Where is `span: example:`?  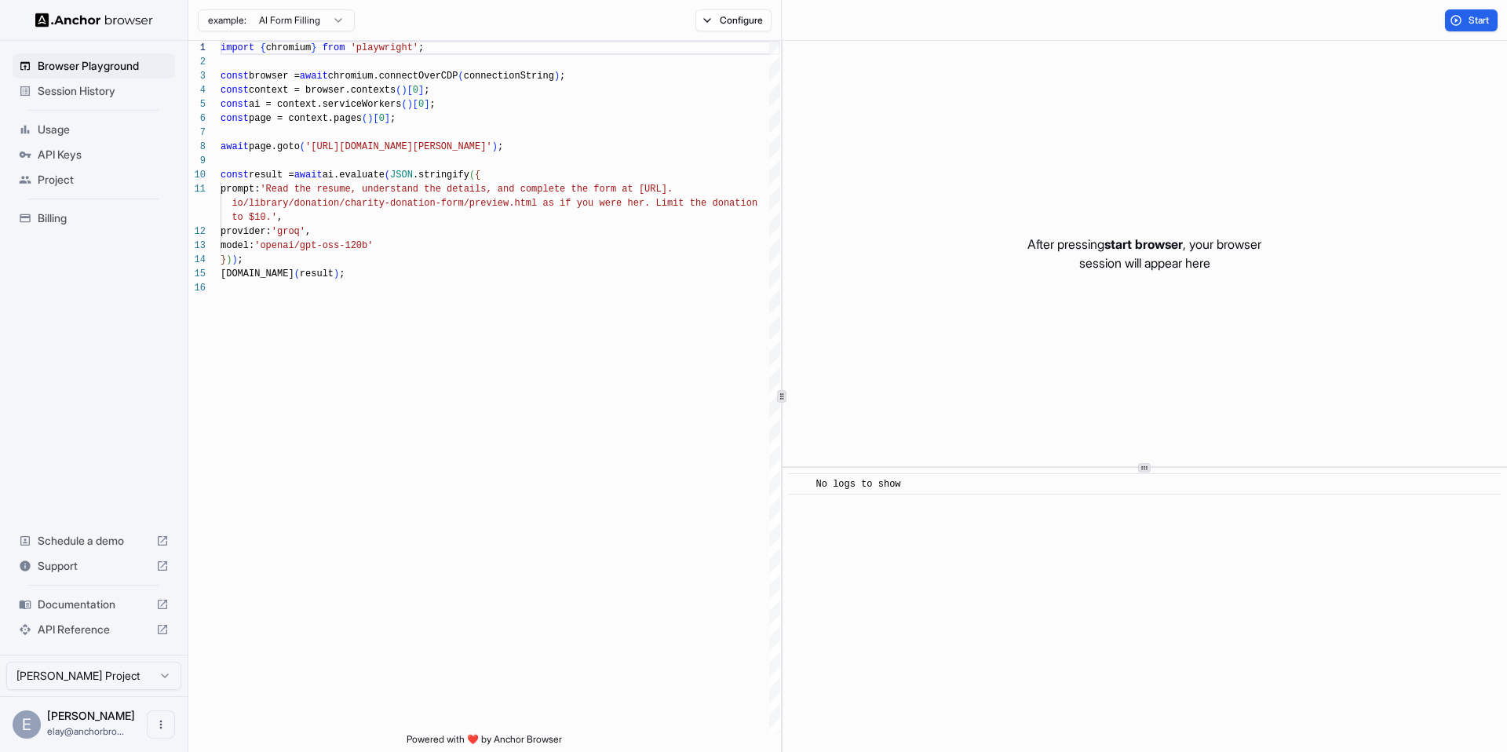
span: example: is located at coordinates (227, 20).